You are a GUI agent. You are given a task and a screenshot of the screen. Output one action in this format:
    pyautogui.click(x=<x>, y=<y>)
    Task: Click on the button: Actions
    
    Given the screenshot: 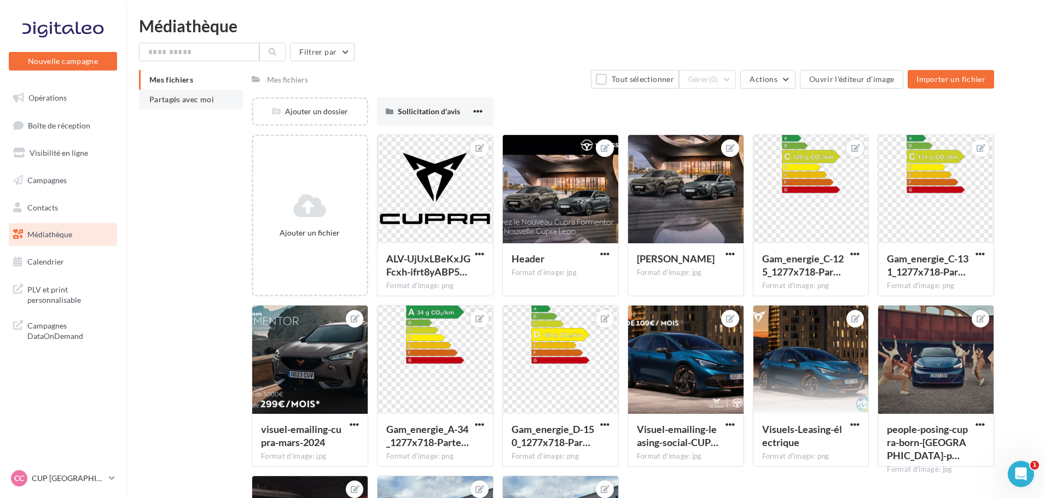 What is the action you would take?
    pyautogui.click(x=767, y=79)
    